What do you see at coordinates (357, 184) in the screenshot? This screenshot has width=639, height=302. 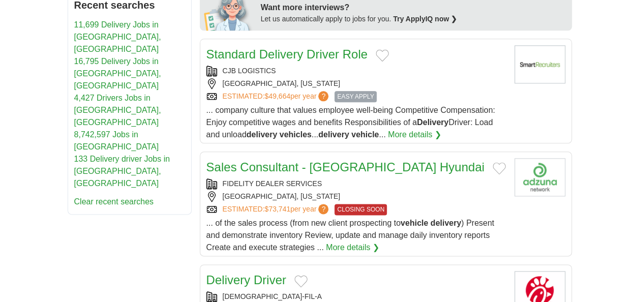 I see `div: FIDELITY DEALER SERVICES` at bounding box center [357, 184].